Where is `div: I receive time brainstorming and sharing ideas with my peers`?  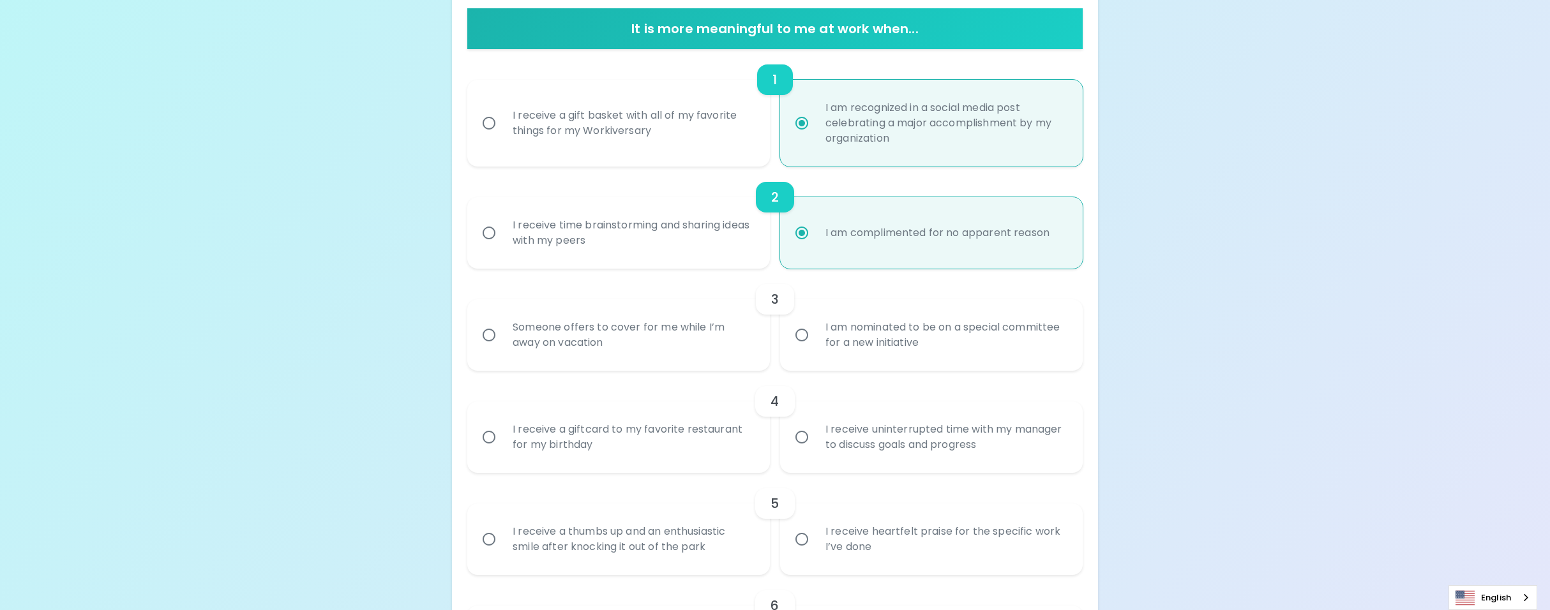
div: I receive time brainstorming and sharing ideas with my peers is located at coordinates (633, 233).